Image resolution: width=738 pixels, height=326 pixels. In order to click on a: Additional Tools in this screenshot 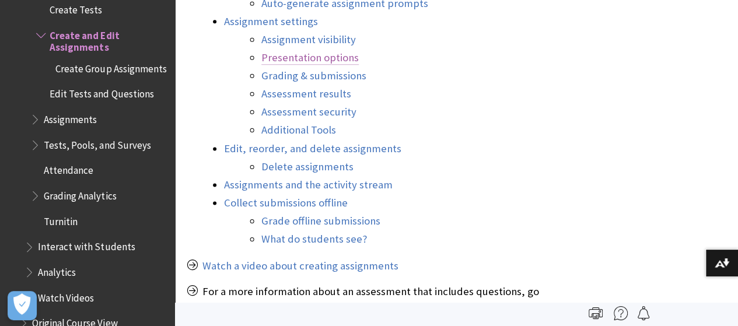, I will do `click(299, 130)`.